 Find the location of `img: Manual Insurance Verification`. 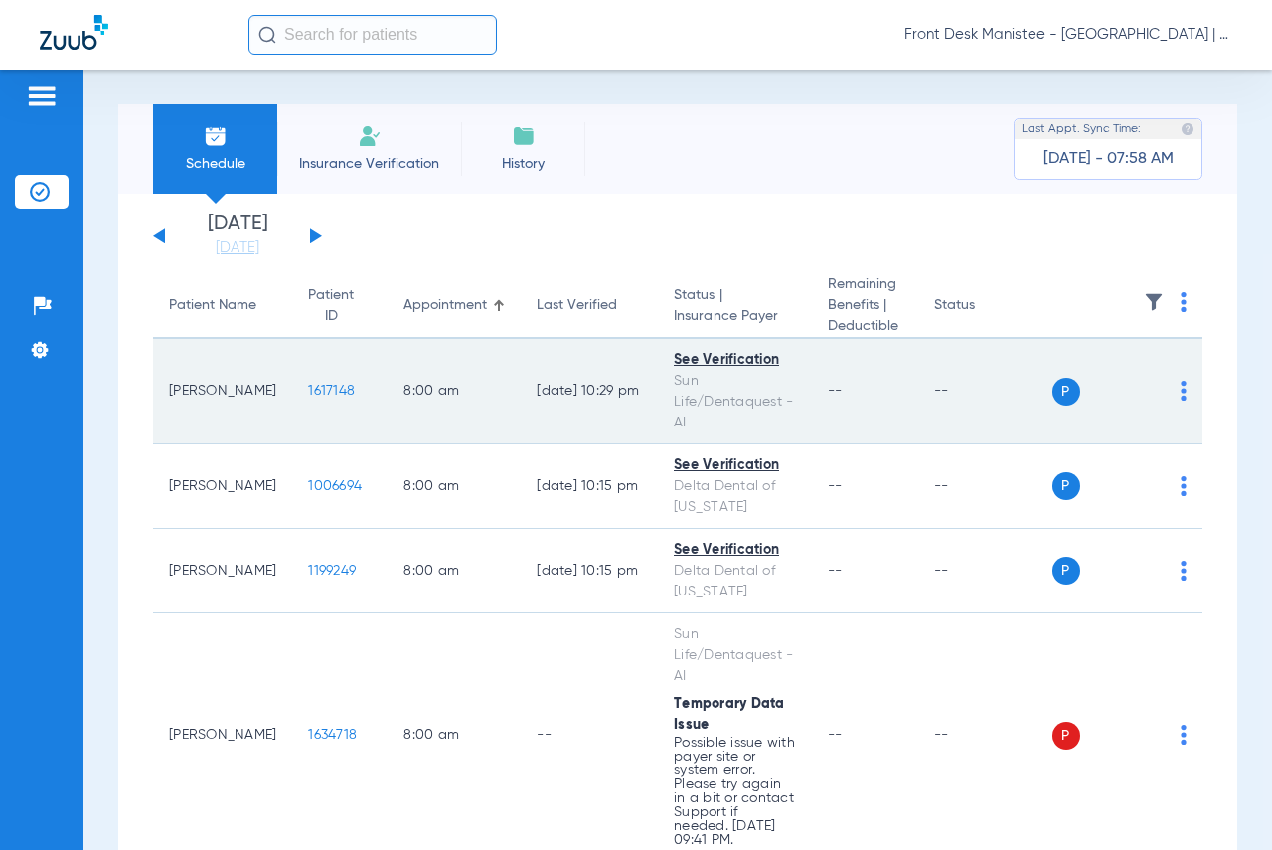

img: Manual Insurance Verification is located at coordinates (370, 136).